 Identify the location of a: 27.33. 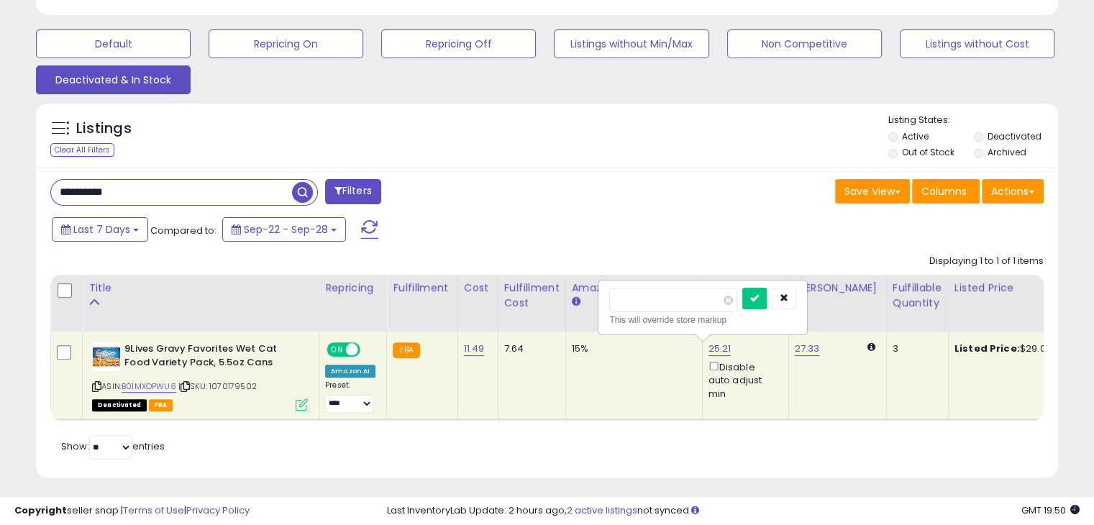
(807, 349).